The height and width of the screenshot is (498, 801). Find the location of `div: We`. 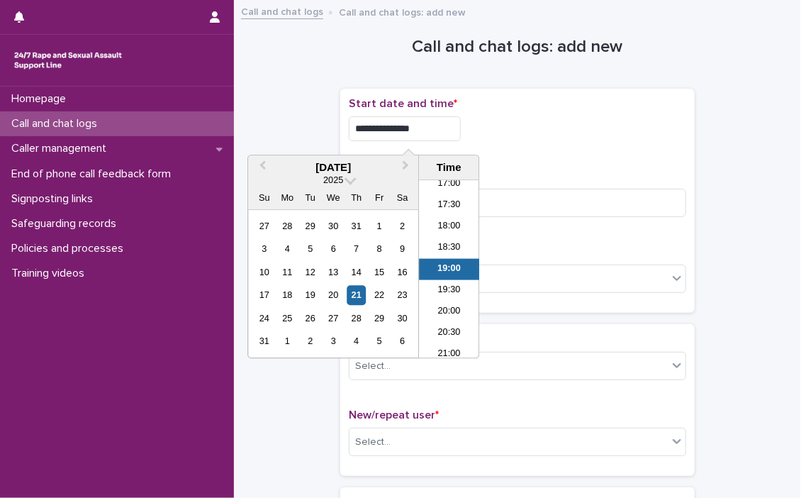

div: We is located at coordinates (333, 198).